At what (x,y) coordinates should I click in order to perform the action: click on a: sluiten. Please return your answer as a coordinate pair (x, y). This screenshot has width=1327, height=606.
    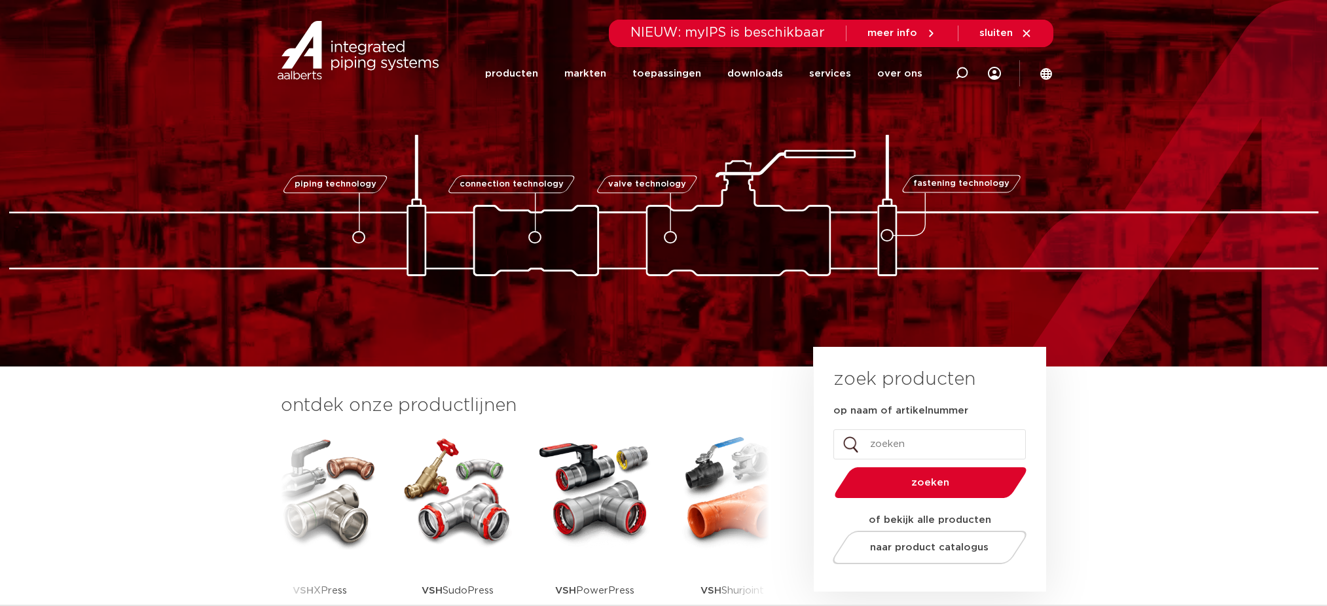
    Looking at the image, I should click on (1006, 33).